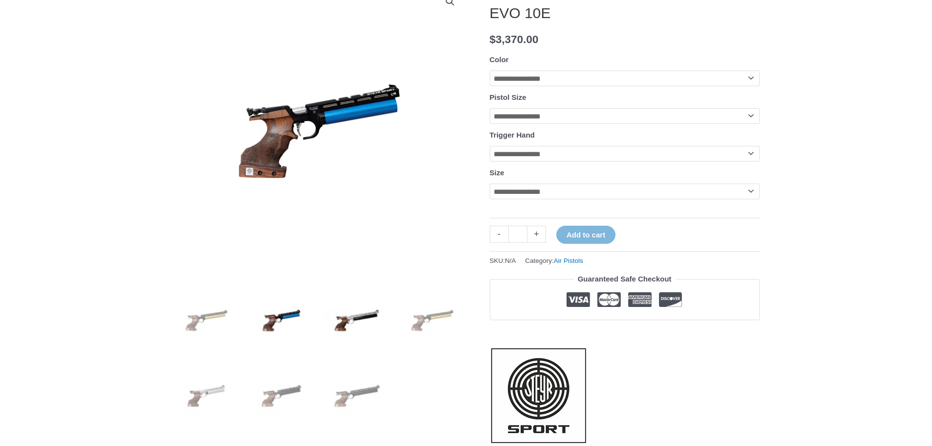 The image size is (932, 446). What do you see at coordinates (585, 234) in the screenshot?
I see `button: Add to cart` at bounding box center [585, 234].